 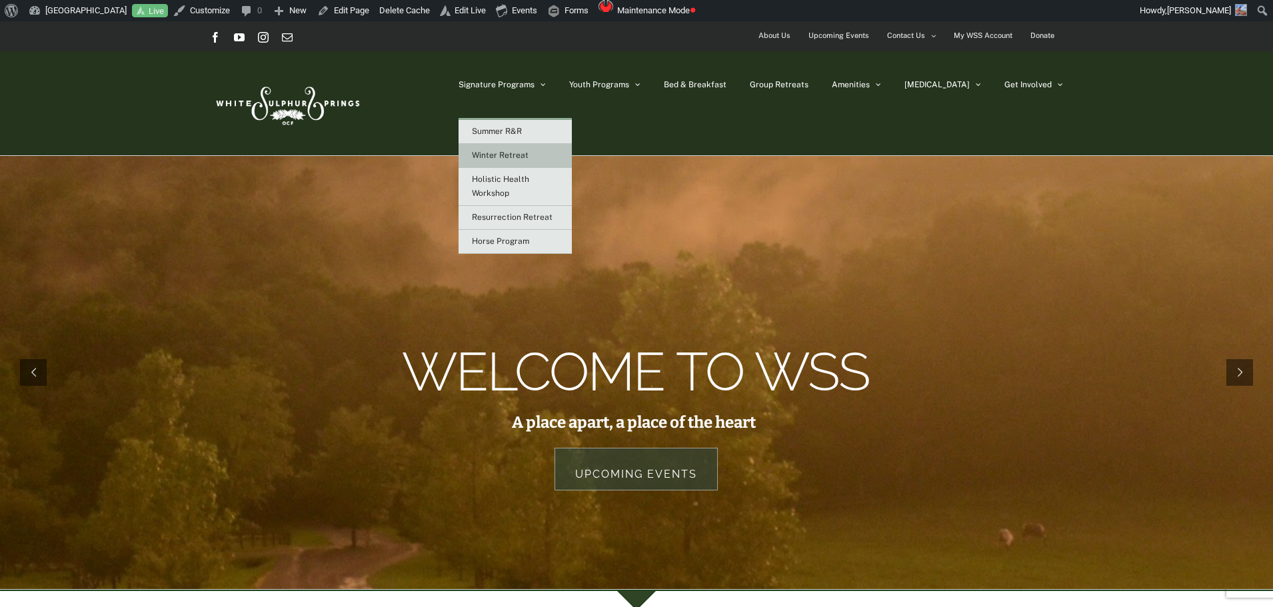 What do you see at coordinates (1241, 10) in the screenshot?
I see `img: SusannePappal-66x66.jpg` at bounding box center [1241, 10].